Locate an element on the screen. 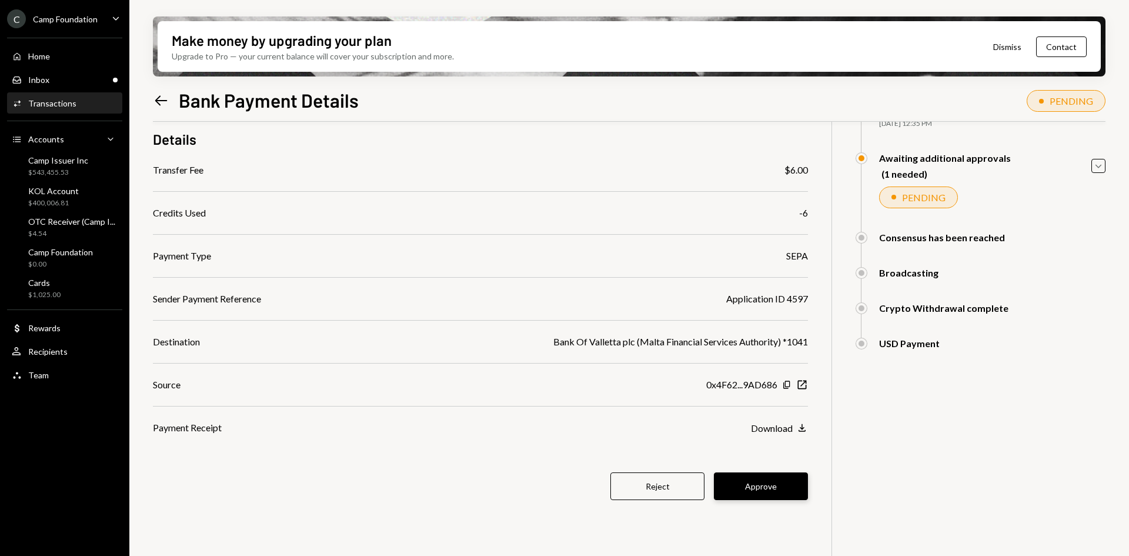 The width and height of the screenshot is (1129, 556). div: Camp Issuer Inc is located at coordinates (58, 160).